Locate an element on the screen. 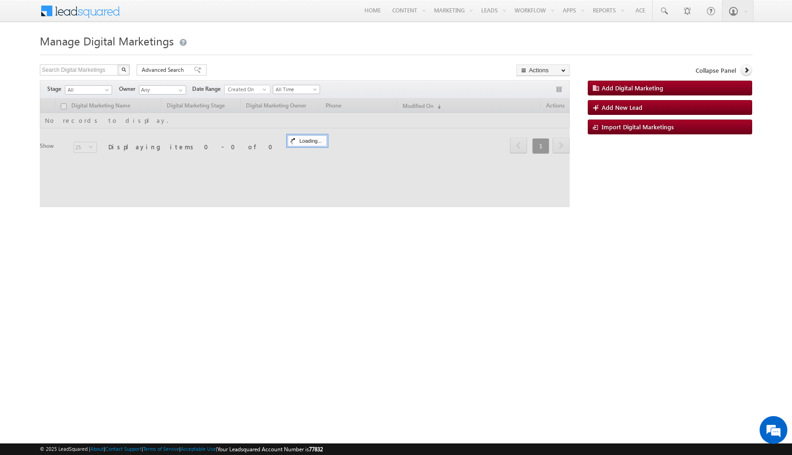  a: Contact Support is located at coordinates (123, 448).